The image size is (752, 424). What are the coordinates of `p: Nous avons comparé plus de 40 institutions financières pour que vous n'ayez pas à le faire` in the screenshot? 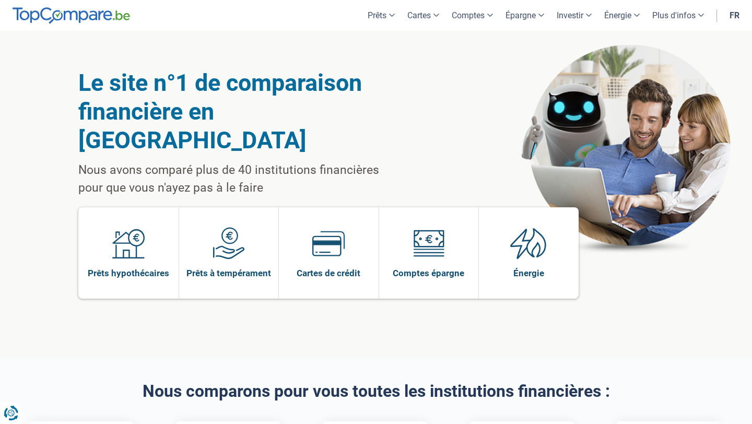 It's located at (242, 179).